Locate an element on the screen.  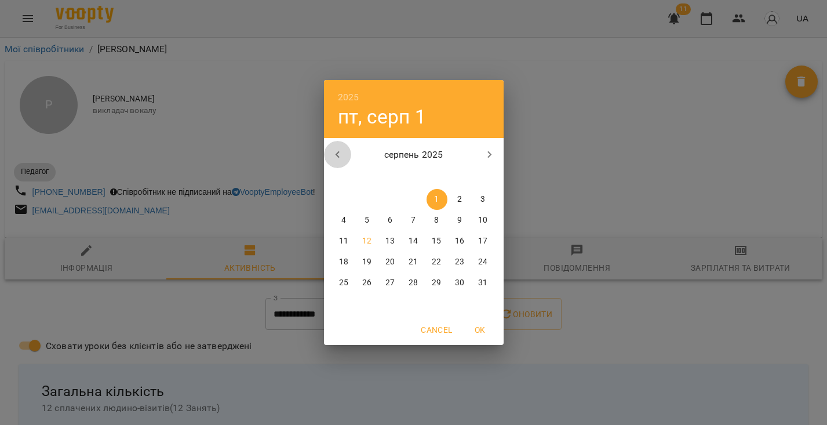
button: 10 is located at coordinates (483, 220).